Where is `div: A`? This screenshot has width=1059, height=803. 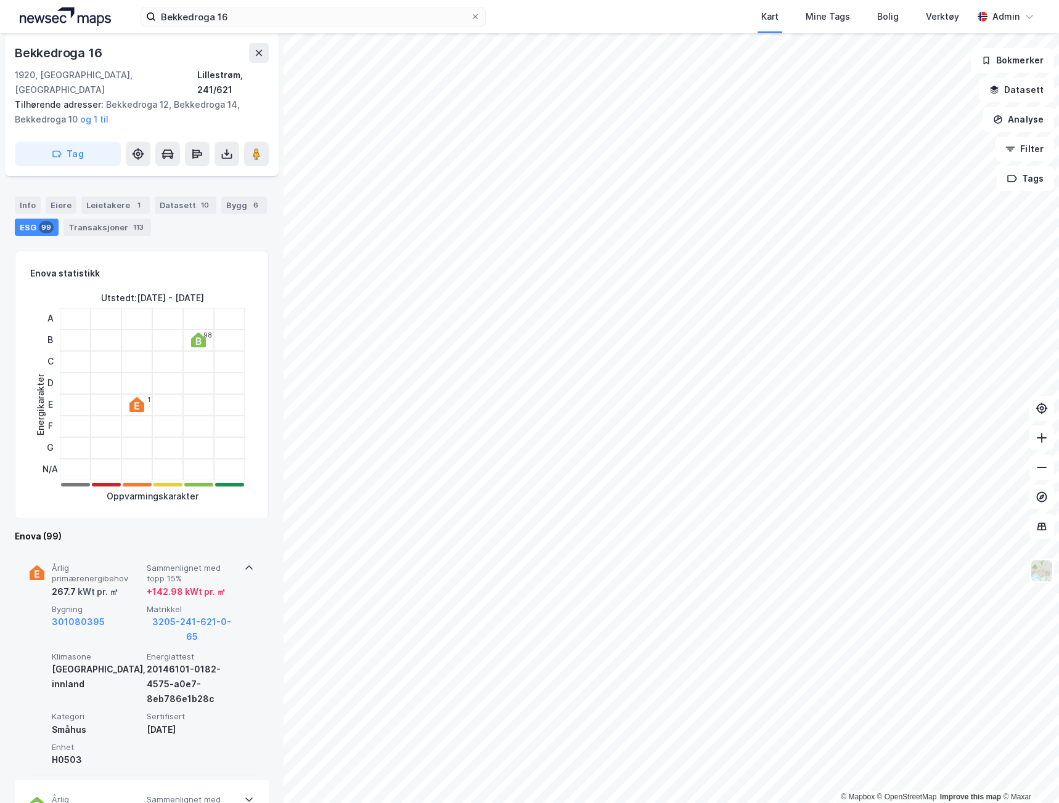 div: A is located at coordinates (50, 319).